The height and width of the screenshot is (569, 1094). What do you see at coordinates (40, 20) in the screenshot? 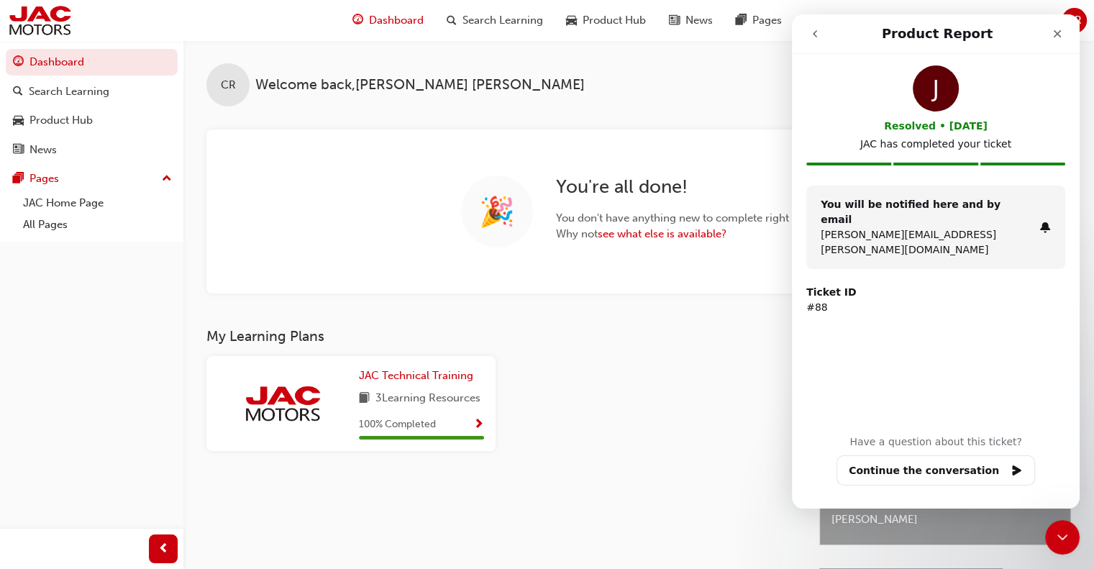
I see `a: jac-portal` at bounding box center [40, 20].